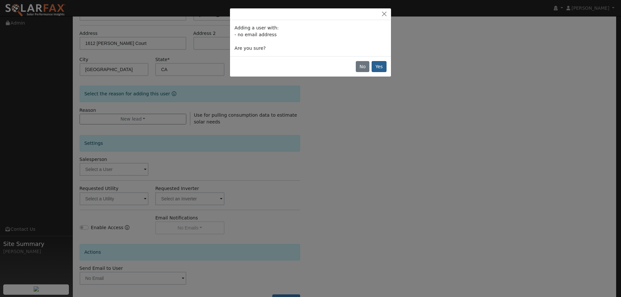 Image resolution: width=621 pixels, height=297 pixels. What do you see at coordinates (384, 14) in the screenshot?
I see `button: Close` at bounding box center [384, 14].